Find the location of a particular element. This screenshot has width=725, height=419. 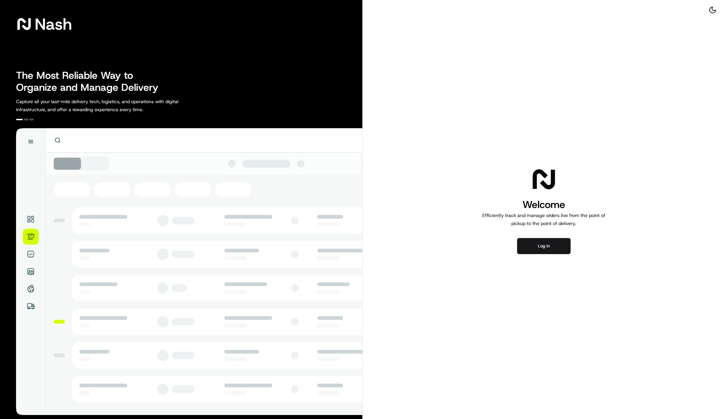

img: illustration is located at coordinates (189, 272).